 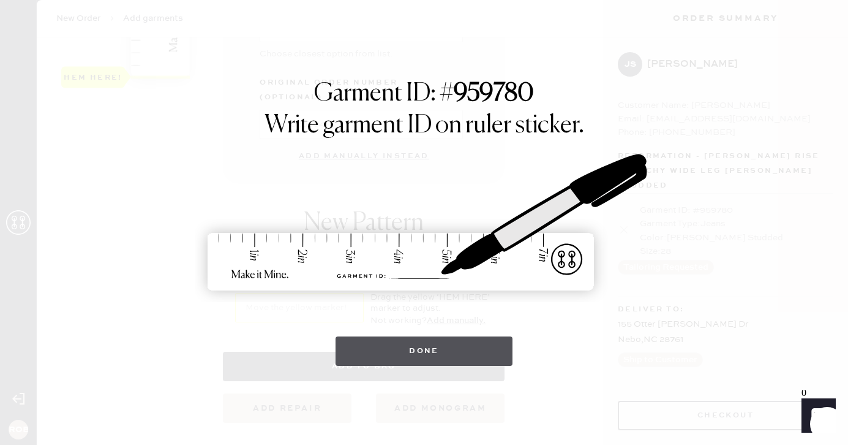 What do you see at coordinates (424, 351) in the screenshot?
I see `button: Done` at bounding box center [424, 351].